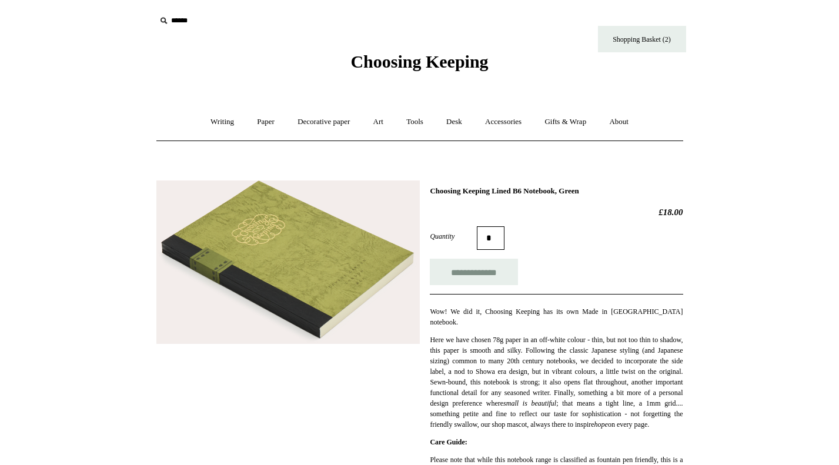 This screenshot has height=465, width=839. What do you see at coordinates (619, 122) in the screenshot?
I see `a: About` at bounding box center [619, 122].